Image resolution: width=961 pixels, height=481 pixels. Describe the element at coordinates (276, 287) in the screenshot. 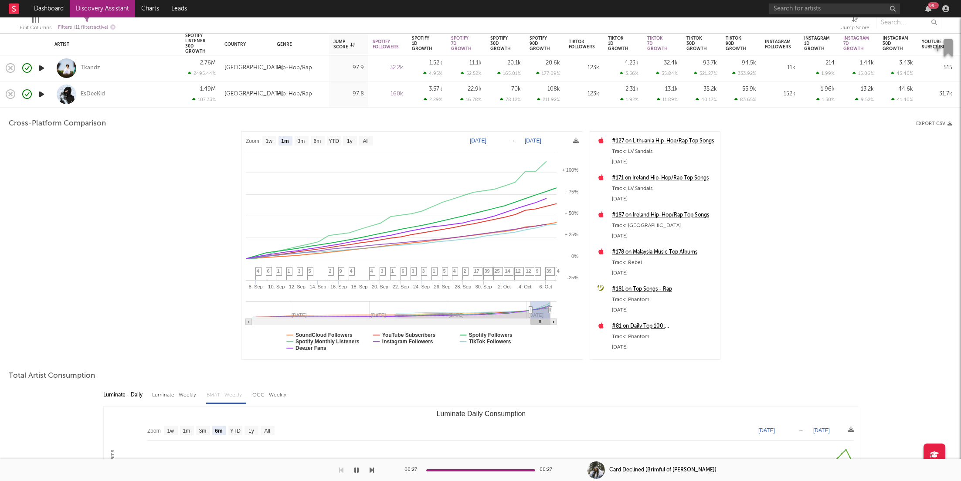

I see `text: 10. Sep` at that location.